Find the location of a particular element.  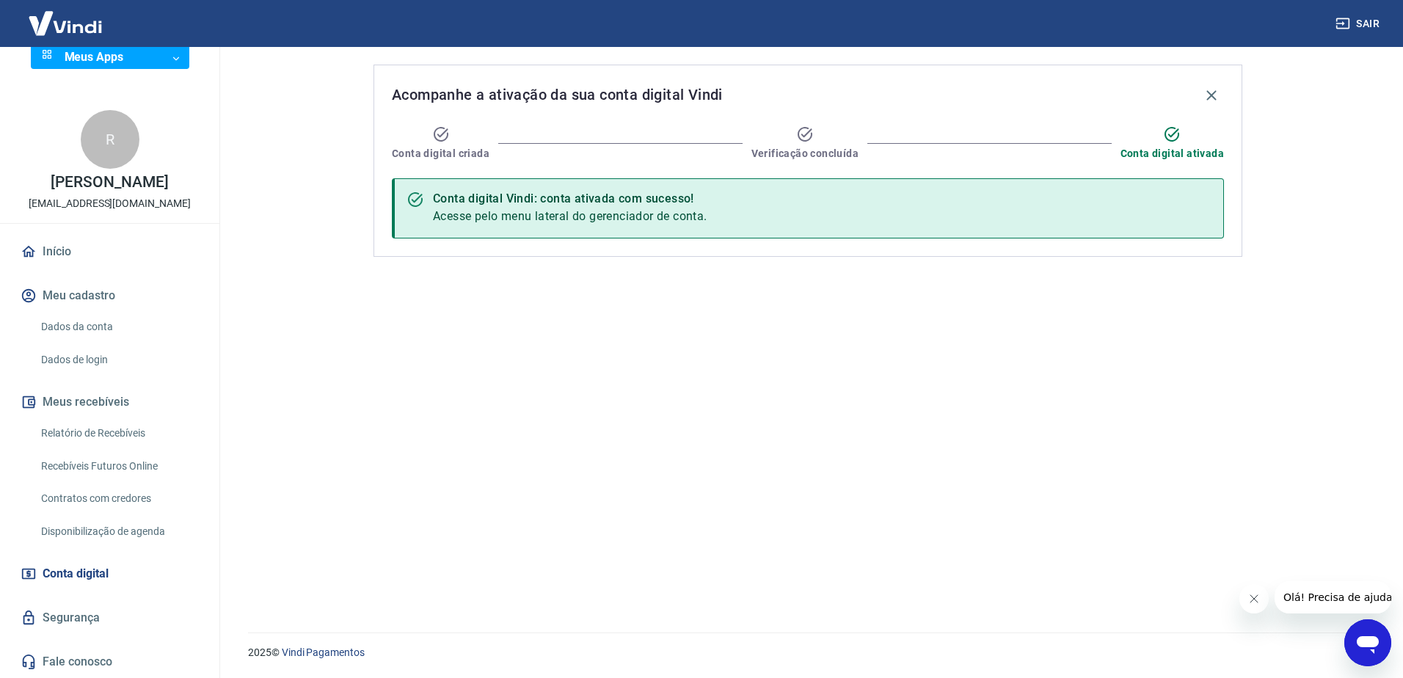

a: Vindi Pagamentos is located at coordinates (323, 653).